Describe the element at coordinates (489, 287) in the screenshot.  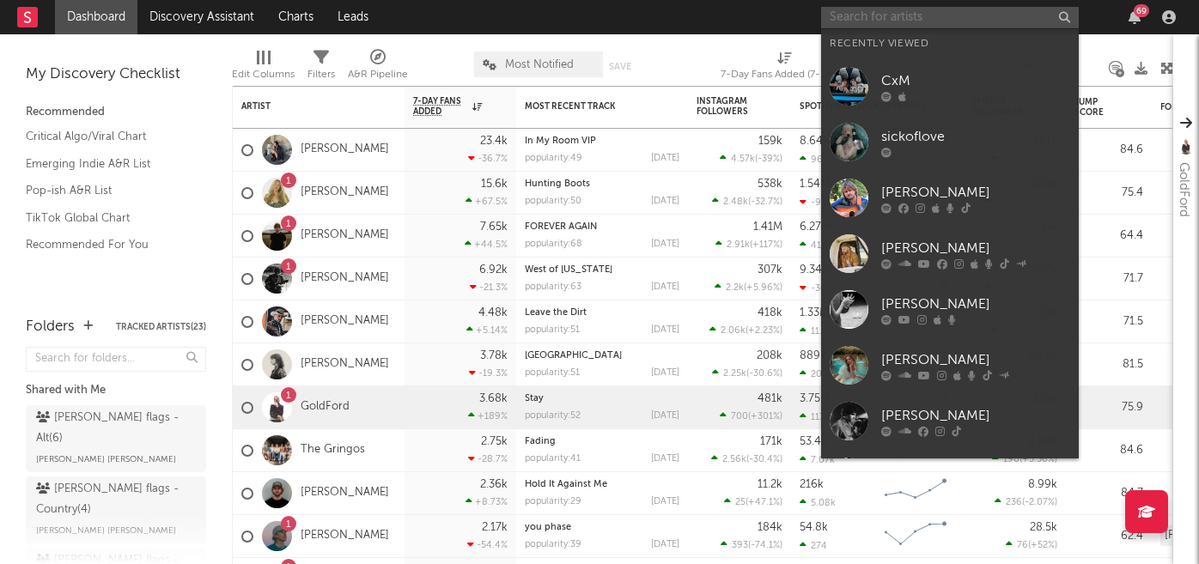
I see `div: -21.3 %` at that location.